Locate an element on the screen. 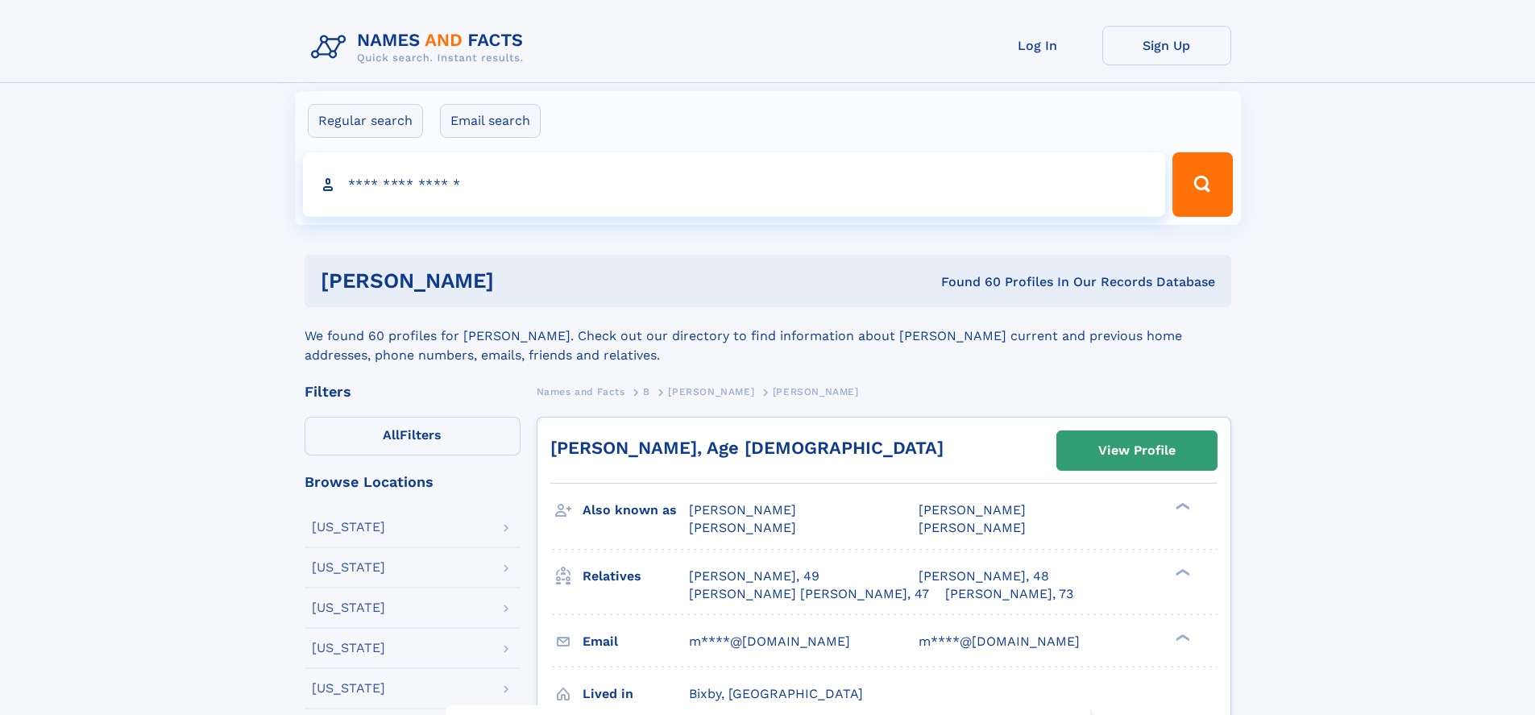 The image size is (1535, 715). h3: Lived in is located at coordinates (636, 694).